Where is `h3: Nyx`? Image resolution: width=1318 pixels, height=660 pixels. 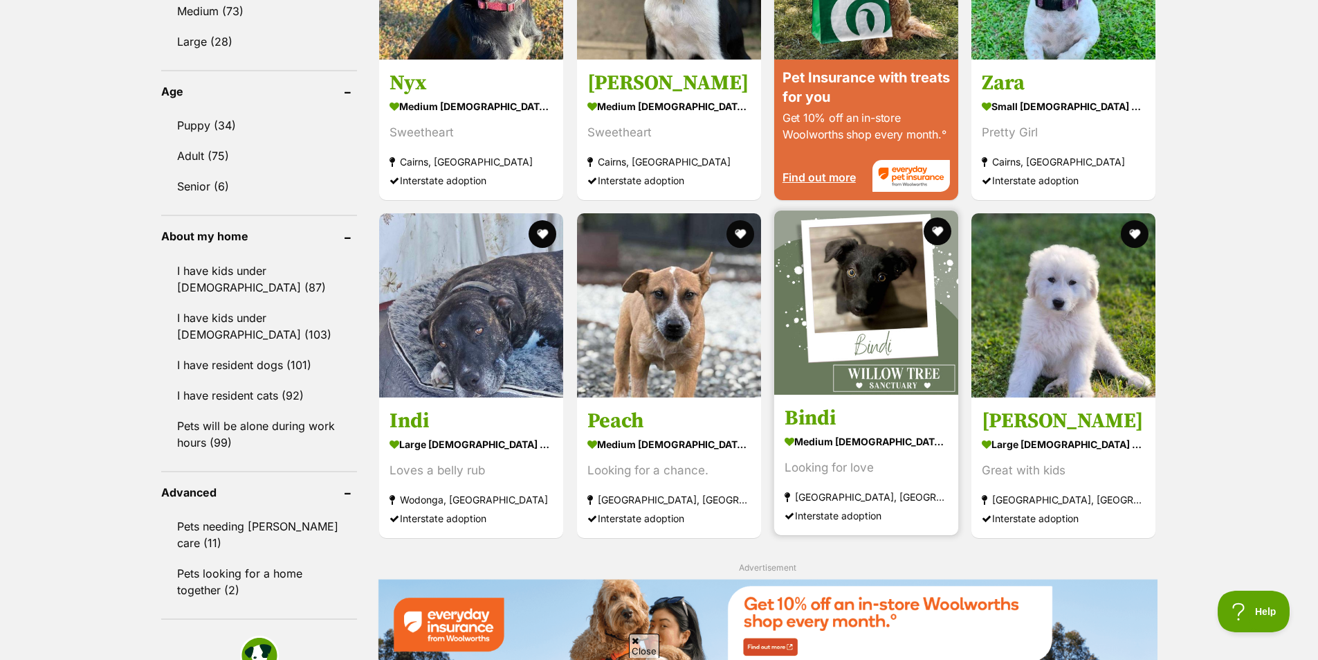 h3: Nyx is located at coordinates (471, 83).